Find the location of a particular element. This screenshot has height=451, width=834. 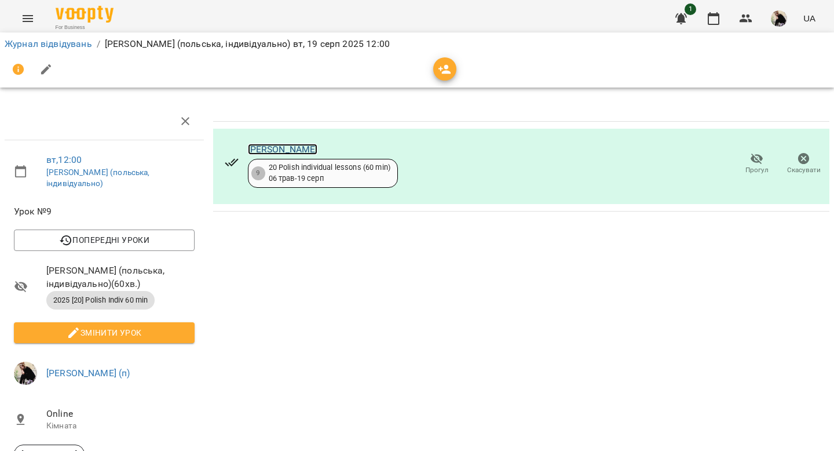

button: Скасувати is located at coordinates (803, 164).